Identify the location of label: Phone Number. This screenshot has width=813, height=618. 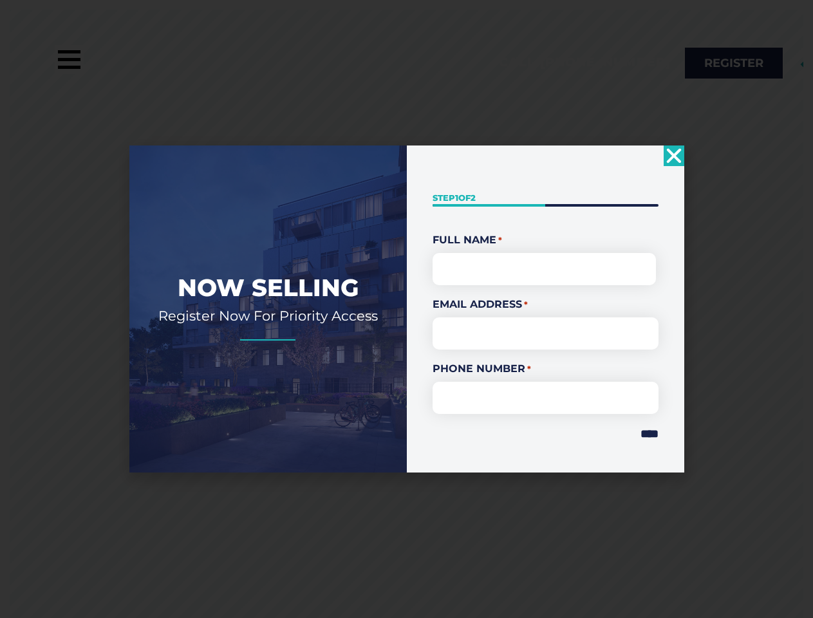
(545, 369).